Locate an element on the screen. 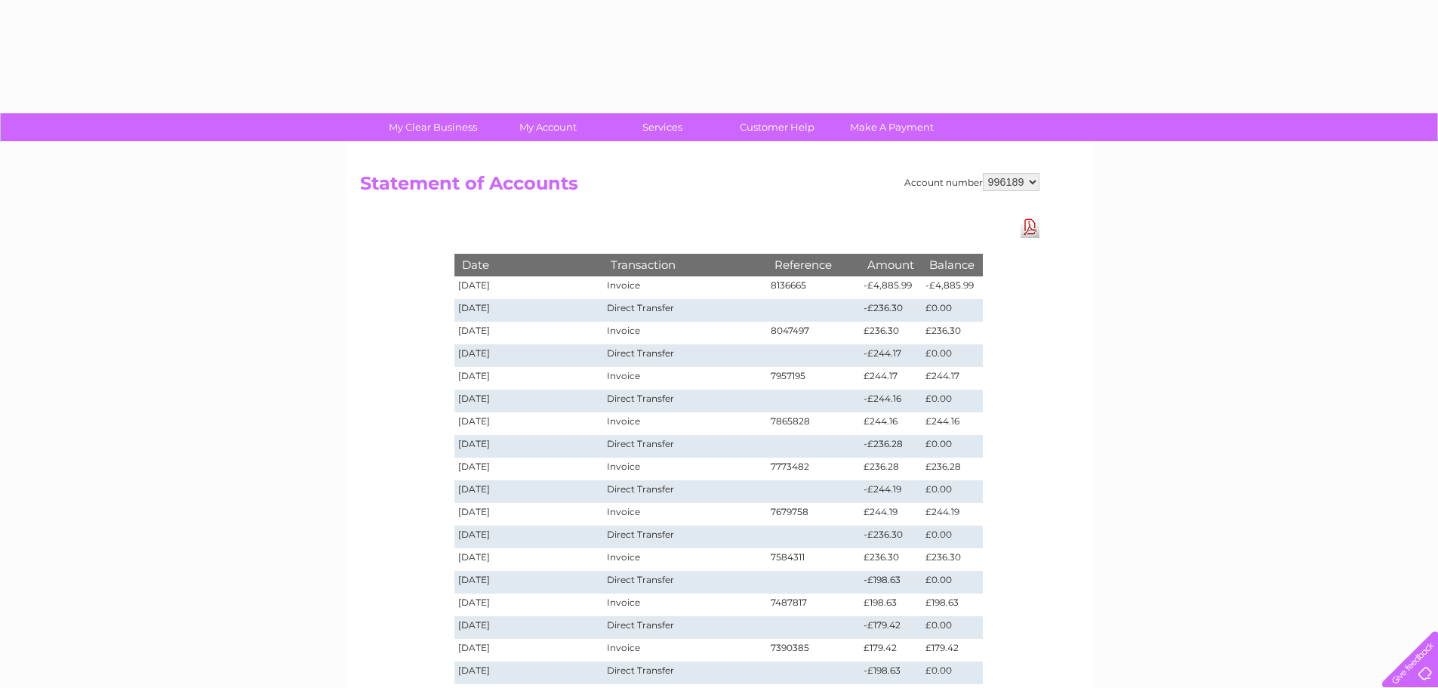 The width and height of the screenshot is (1438, 688). a: My Clear Business is located at coordinates (433, 127).